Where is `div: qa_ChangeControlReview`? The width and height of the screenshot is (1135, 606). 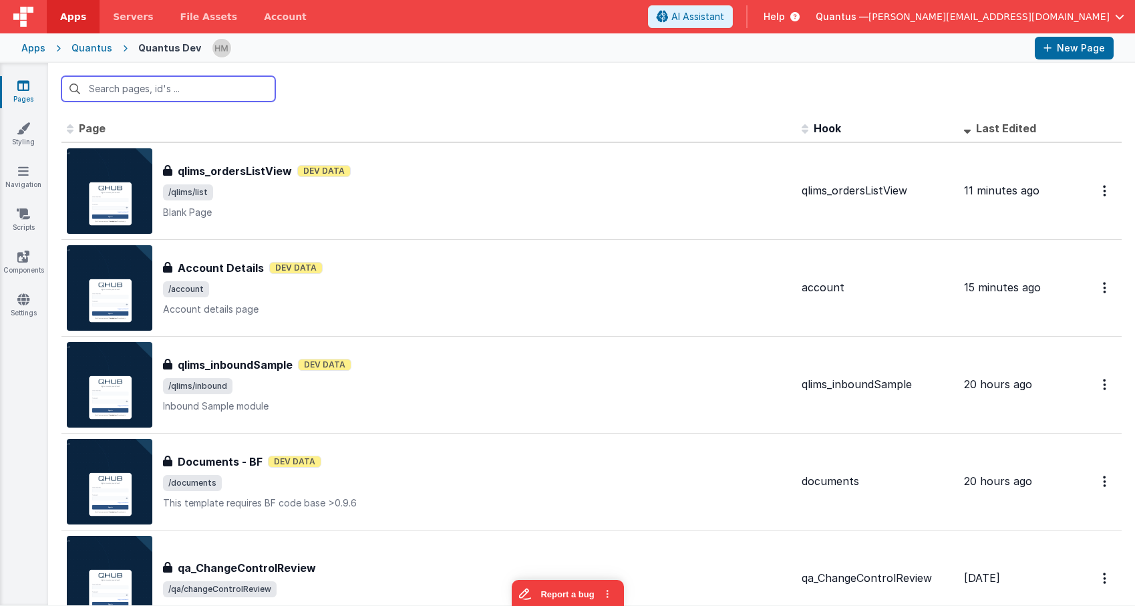
div: qa_ChangeControlReview is located at coordinates (877, 578).